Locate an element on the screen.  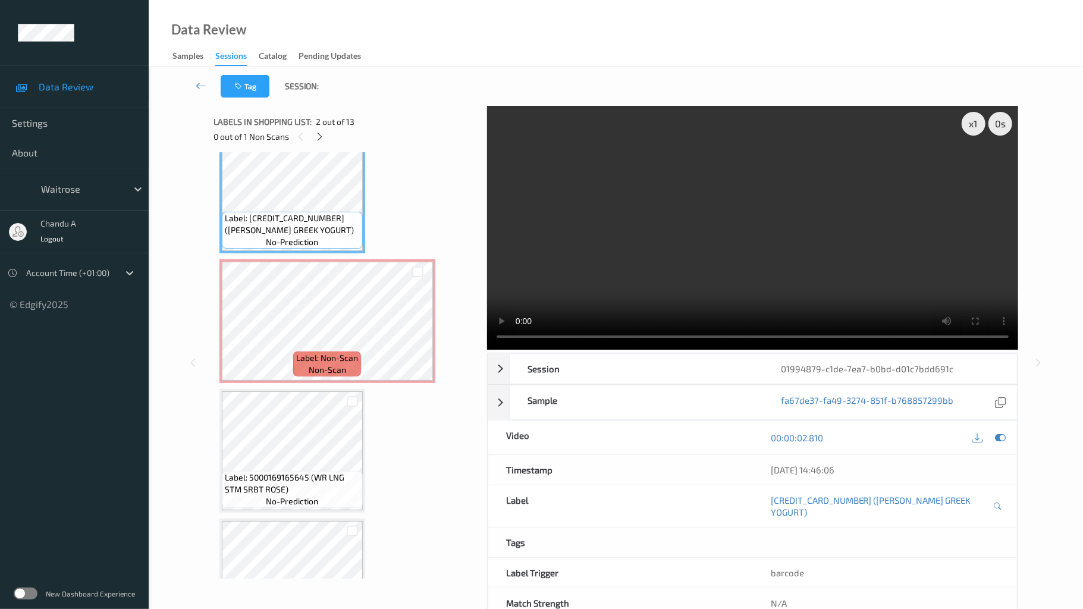
div: Pending Updates is located at coordinates (330, 57).